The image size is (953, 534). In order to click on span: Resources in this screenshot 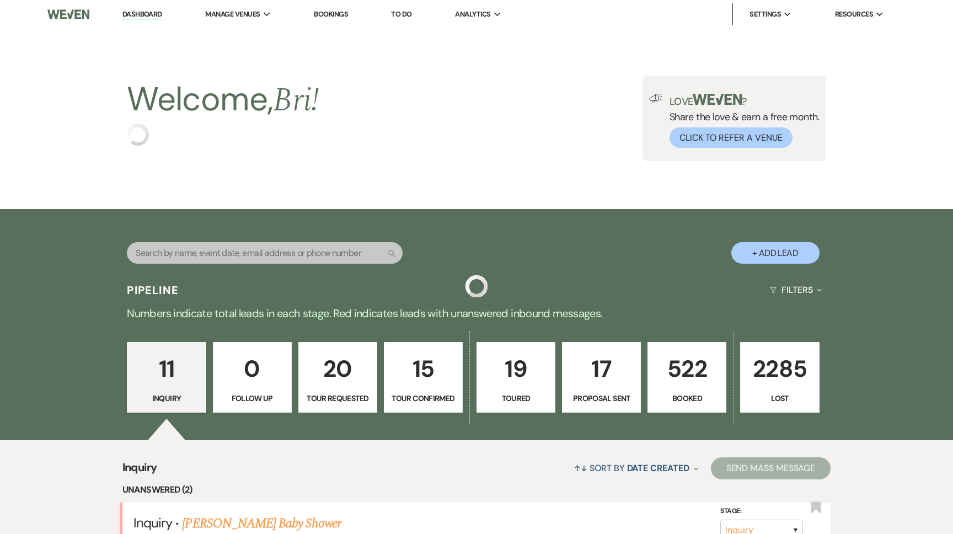, I will do `click(854, 14)`.